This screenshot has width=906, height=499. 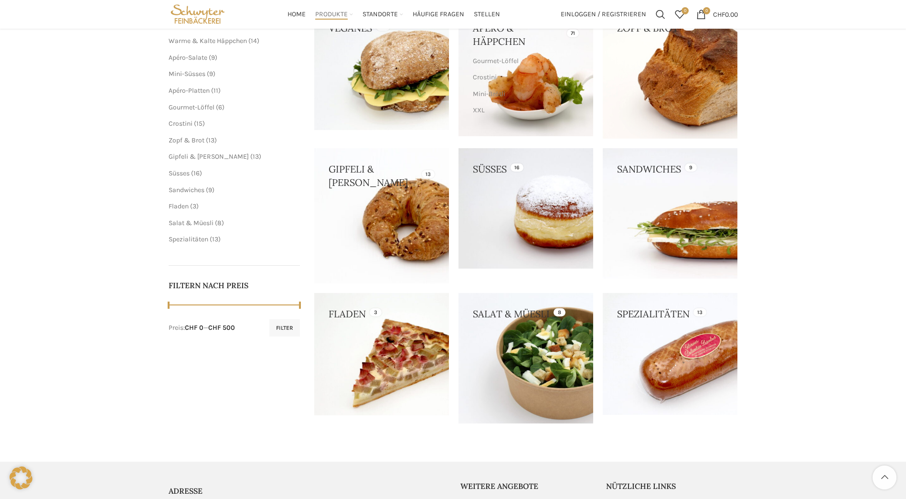 What do you see at coordinates (235, 285) in the screenshot?
I see `h5: Filtern nach Preis` at bounding box center [235, 285].